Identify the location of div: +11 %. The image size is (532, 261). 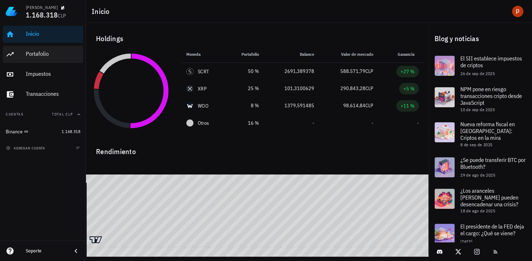
(407, 106).